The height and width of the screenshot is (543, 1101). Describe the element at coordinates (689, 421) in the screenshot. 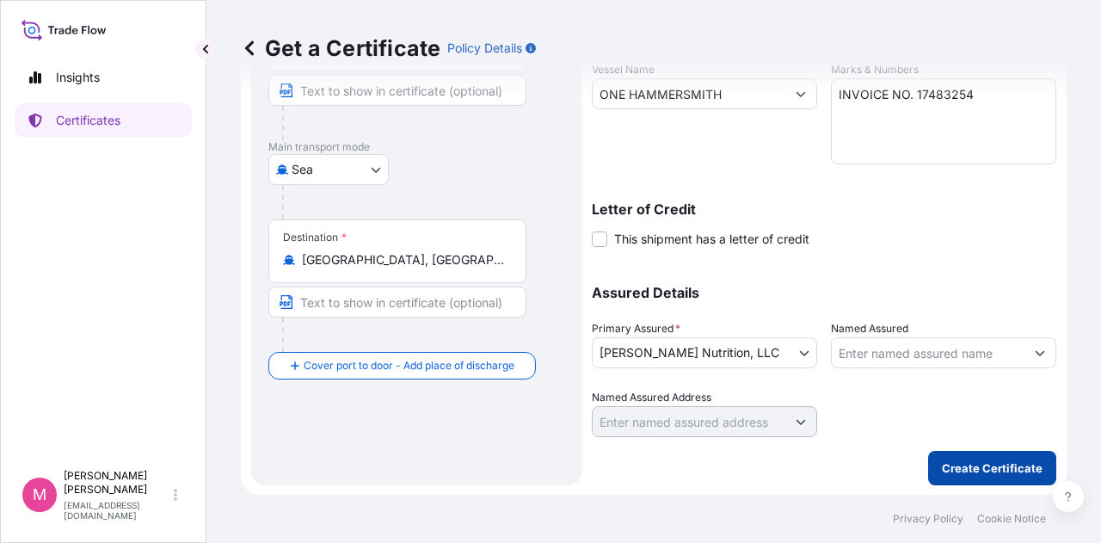

I see `input: Named Assured Address` at that location.